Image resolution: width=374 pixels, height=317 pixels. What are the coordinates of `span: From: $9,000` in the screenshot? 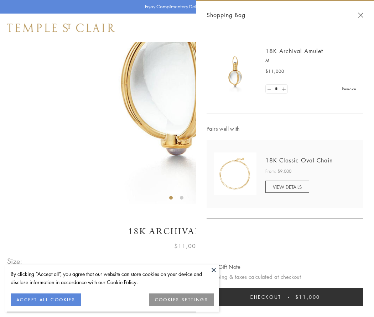 It's located at (278, 171).